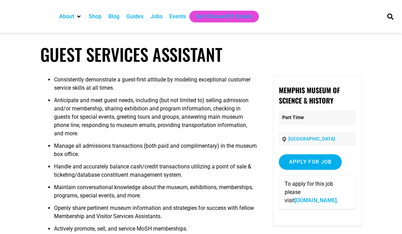 This screenshot has height=234, width=402. What do you see at coordinates (318, 117) in the screenshot?
I see `p: Part Time` at bounding box center [318, 117].